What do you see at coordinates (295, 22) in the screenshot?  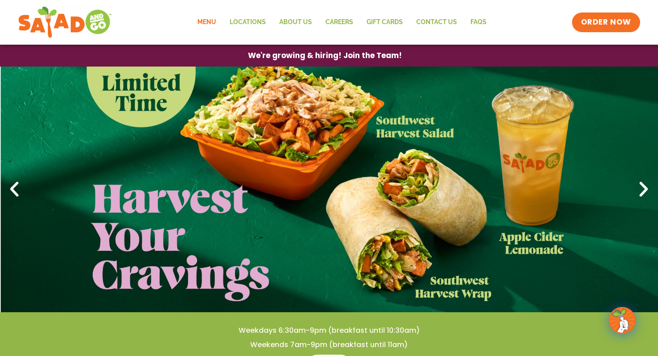 I see `a: About Us` at bounding box center [295, 22].